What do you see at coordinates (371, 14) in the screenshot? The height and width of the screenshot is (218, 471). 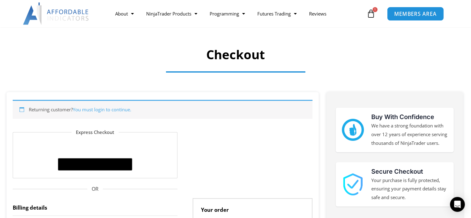 I see `a: 1` at bounding box center [371, 14].